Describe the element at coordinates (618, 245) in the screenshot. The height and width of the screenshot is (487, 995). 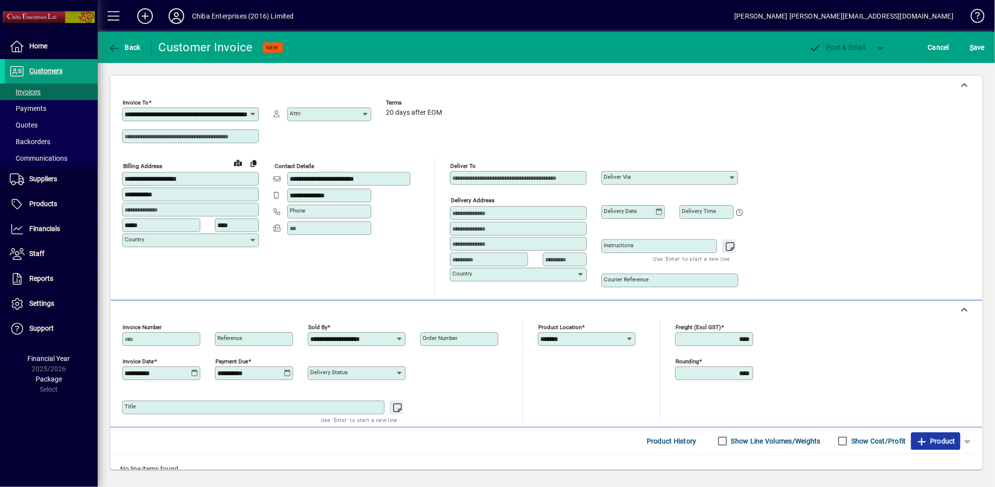
I see `mat-label: Instructions` at that location.